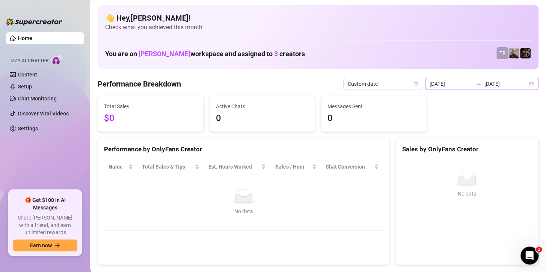  What do you see at coordinates (29, 61) in the screenshot?
I see `span: Izzy AI Chatter` at bounding box center [29, 61].